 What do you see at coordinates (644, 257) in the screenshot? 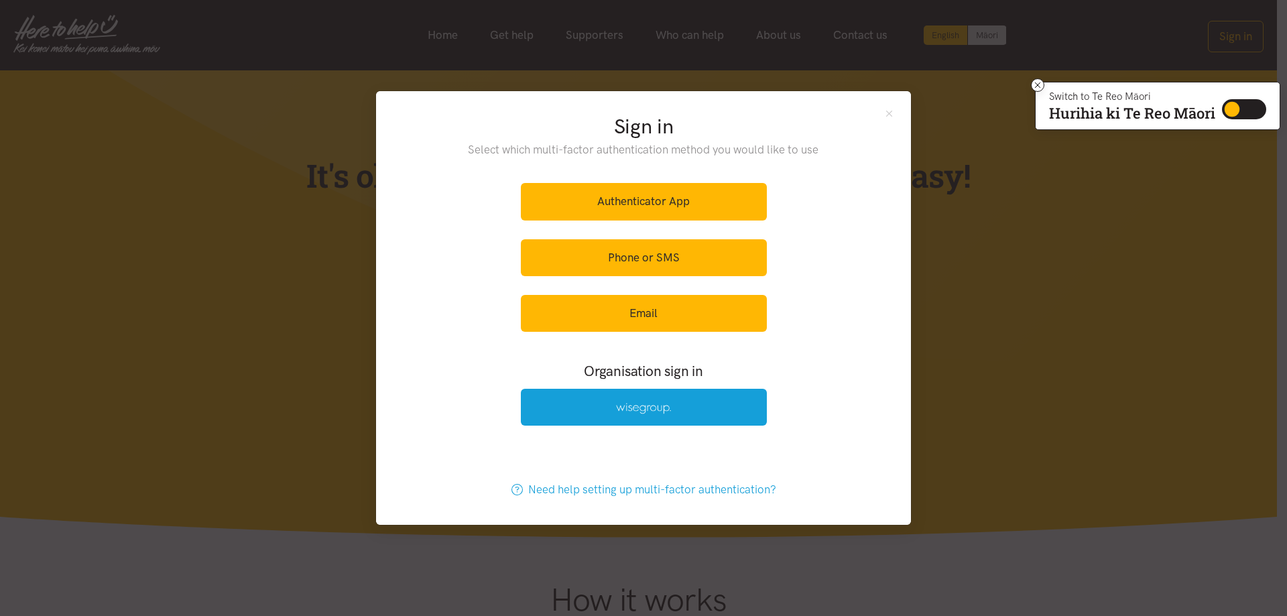
I see `a: Phone or SMS` at bounding box center [644, 257].